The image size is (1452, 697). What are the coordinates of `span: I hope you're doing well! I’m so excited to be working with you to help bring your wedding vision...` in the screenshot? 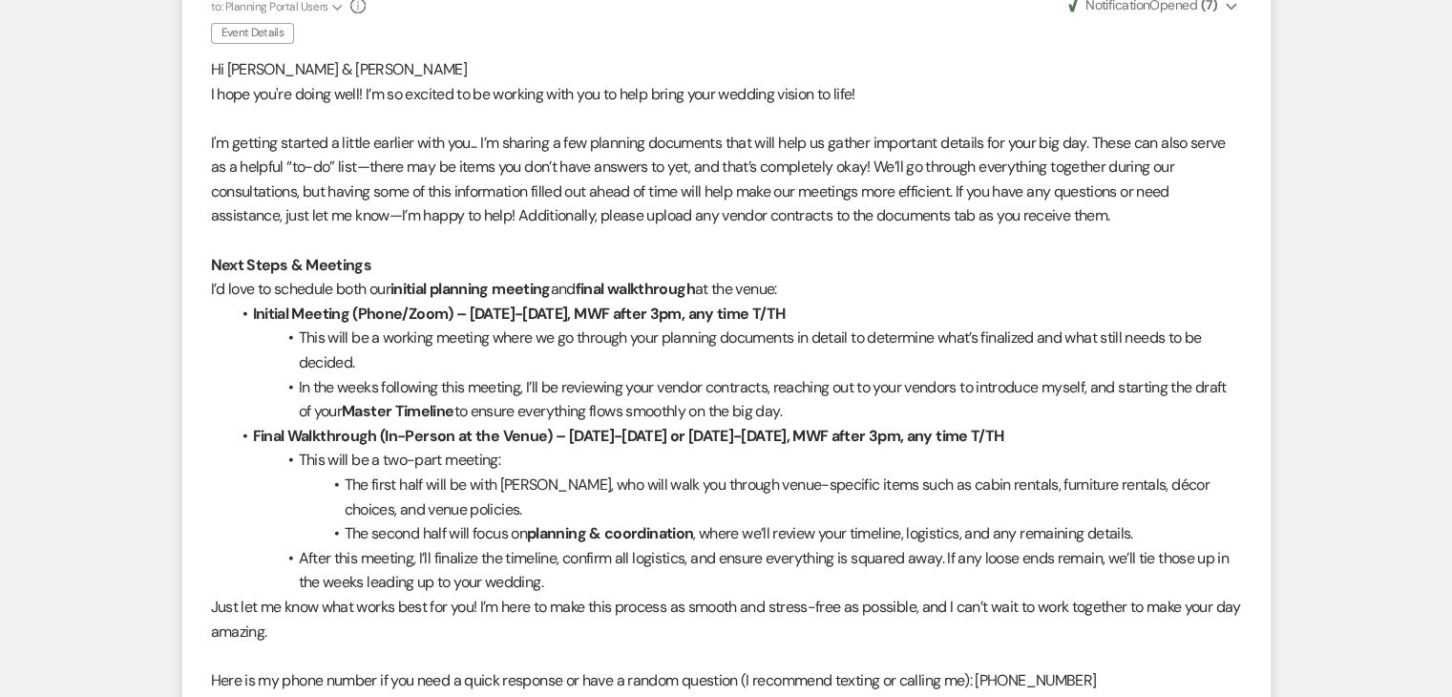 It's located at (533, 94).